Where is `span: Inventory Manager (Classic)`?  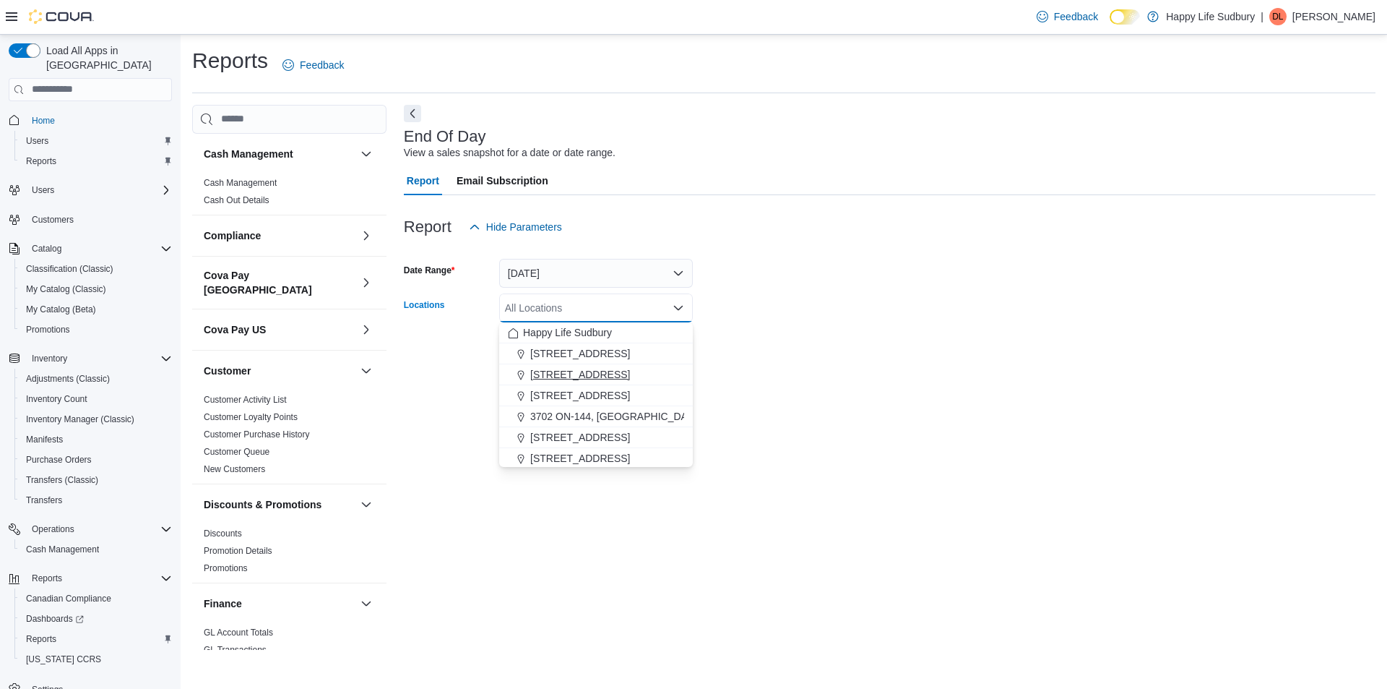 span: Inventory Manager (Classic) is located at coordinates (96, 419).